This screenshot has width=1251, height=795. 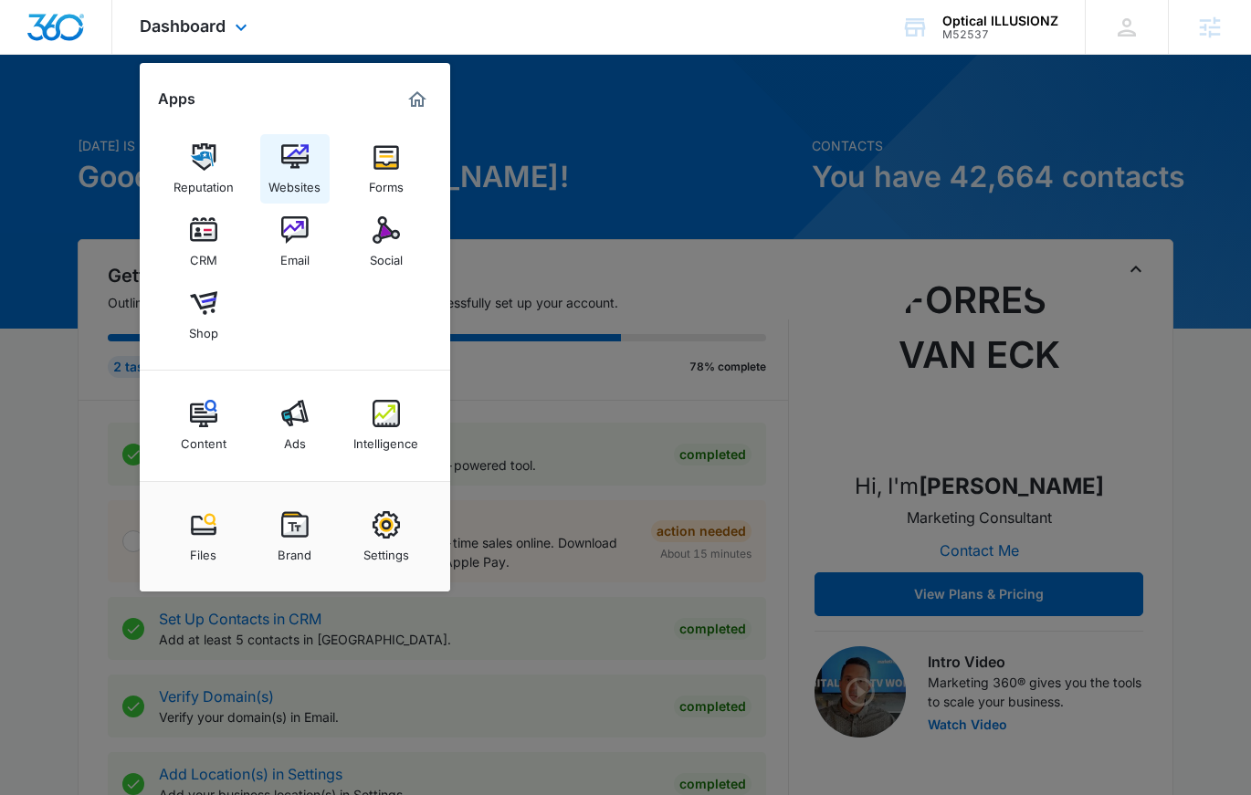 I want to click on a: Ads, so click(x=295, y=425).